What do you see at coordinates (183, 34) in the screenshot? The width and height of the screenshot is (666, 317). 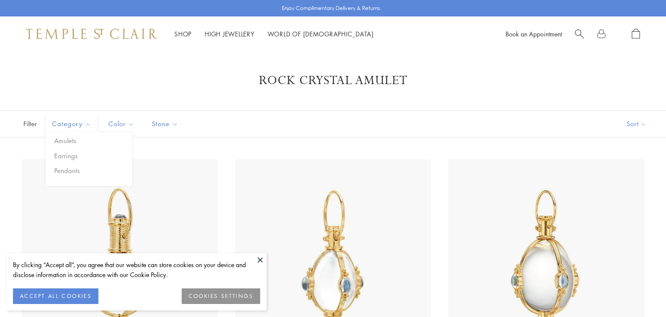 I see `a: ShopShop` at bounding box center [183, 34].